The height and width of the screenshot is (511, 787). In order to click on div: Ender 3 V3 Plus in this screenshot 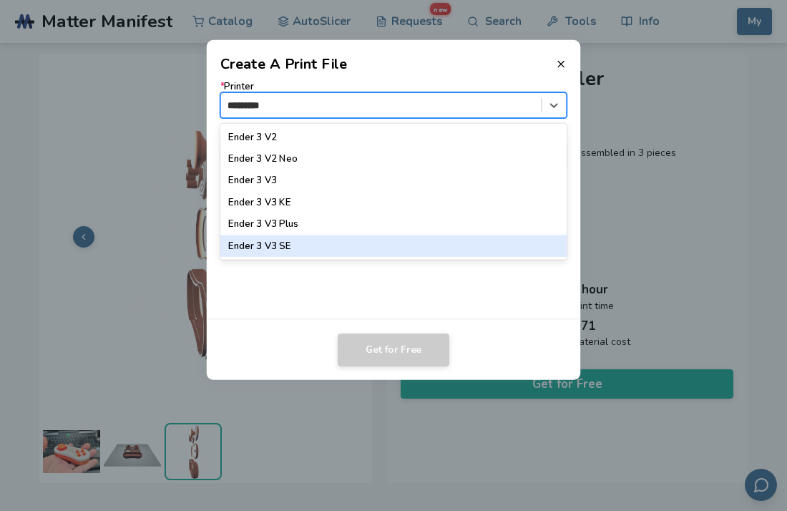, I will do `click(393, 224)`.